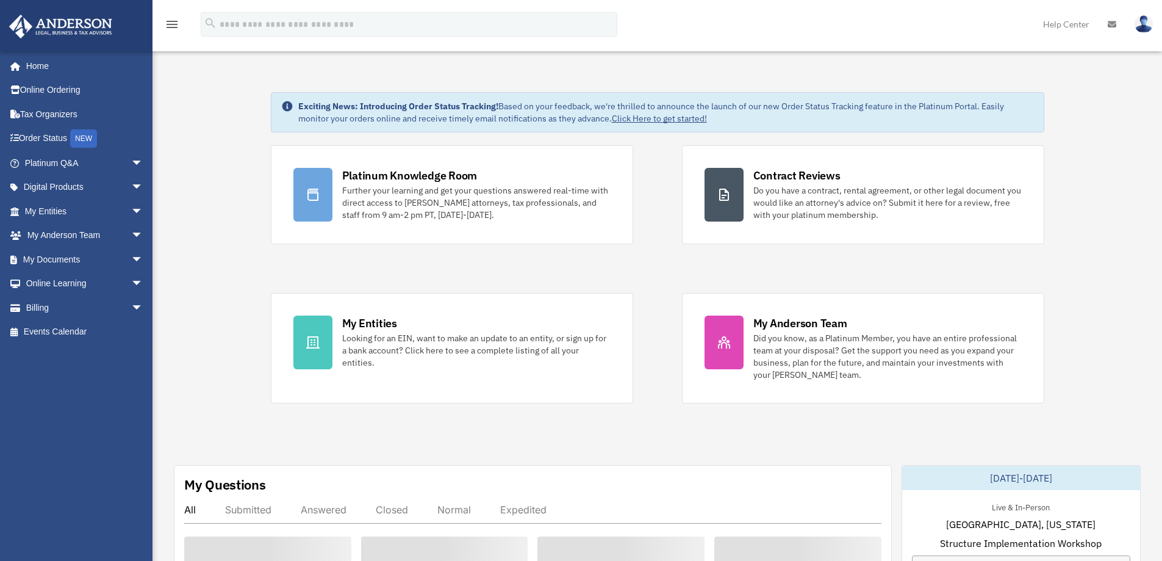 The width and height of the screenshot is (1162, 561). I want to click on div: Did you know, as a Platinum Member, you have an entire professional team at your disposal? Get th..., so click(887, 356).